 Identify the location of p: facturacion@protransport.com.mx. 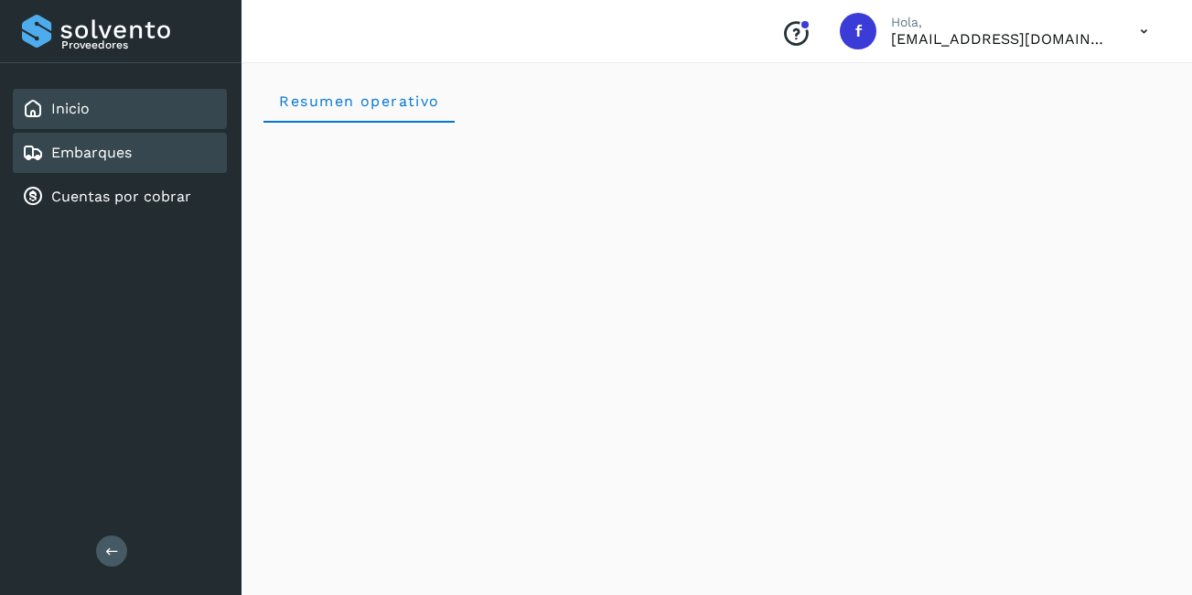
(1001, 38).